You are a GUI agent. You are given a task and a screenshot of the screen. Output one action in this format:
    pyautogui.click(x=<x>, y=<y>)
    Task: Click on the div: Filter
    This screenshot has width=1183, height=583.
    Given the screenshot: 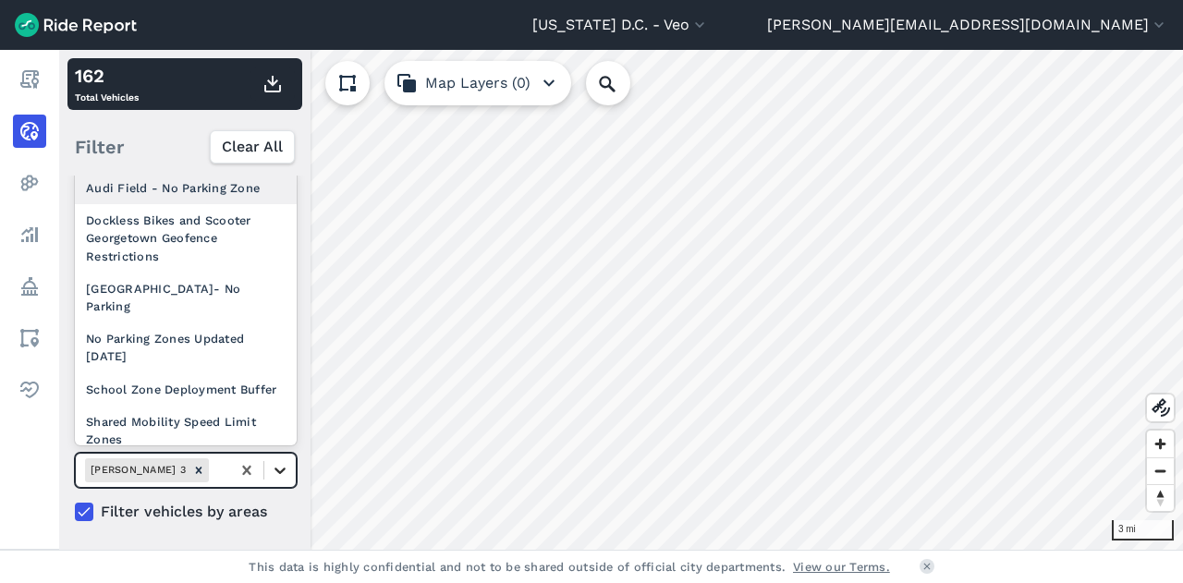 What is the action you would take?
    pyautogui.click(x=185, y=147)
    